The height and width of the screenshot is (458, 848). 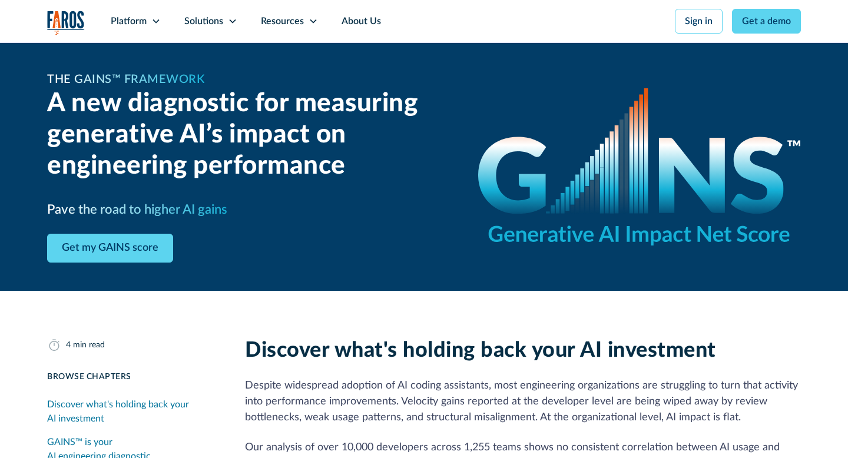 What do you see at coordinates (204, 21) in the screenshot?
I see `div: Solutions` at bounding box center [204, 21].